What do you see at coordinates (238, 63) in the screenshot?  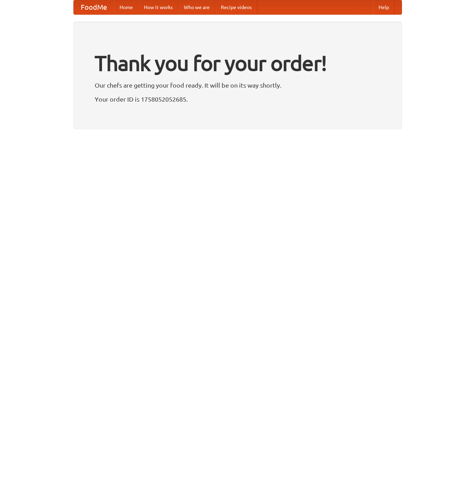 I see `h1: Thank you for your order!` at bounding box center [238, 63].